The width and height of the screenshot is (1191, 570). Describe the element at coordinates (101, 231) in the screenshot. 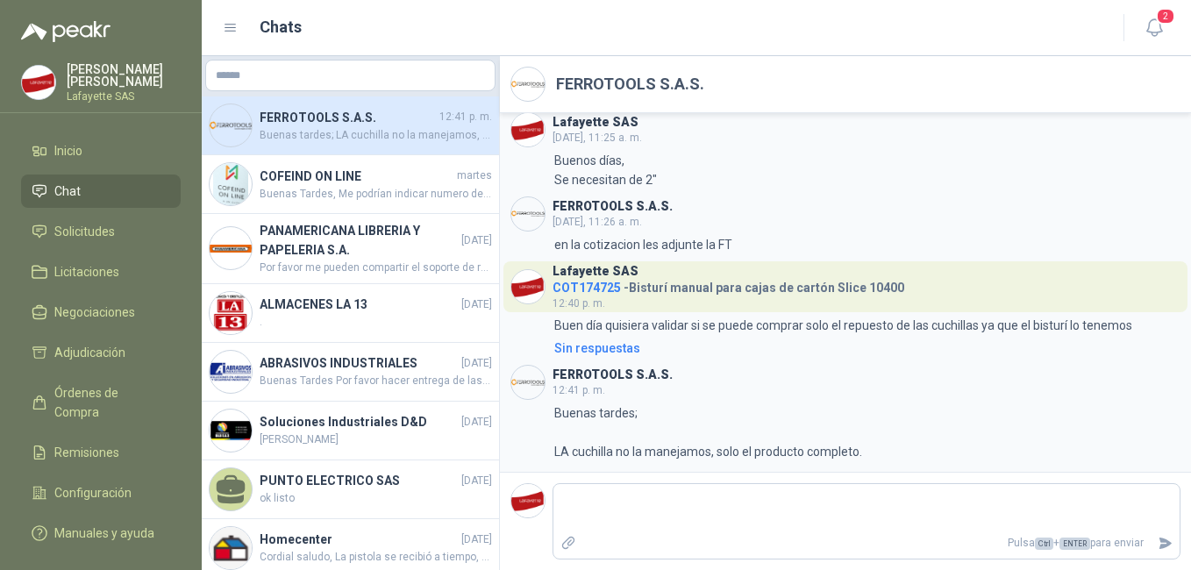

I see `a: Solicitudes` at that location.